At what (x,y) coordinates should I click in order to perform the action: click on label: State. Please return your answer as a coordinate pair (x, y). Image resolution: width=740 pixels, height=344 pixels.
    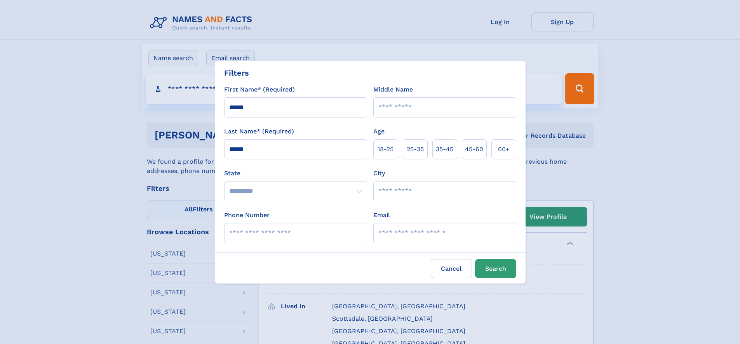
    Looking at the image, I should click on (296, 174).